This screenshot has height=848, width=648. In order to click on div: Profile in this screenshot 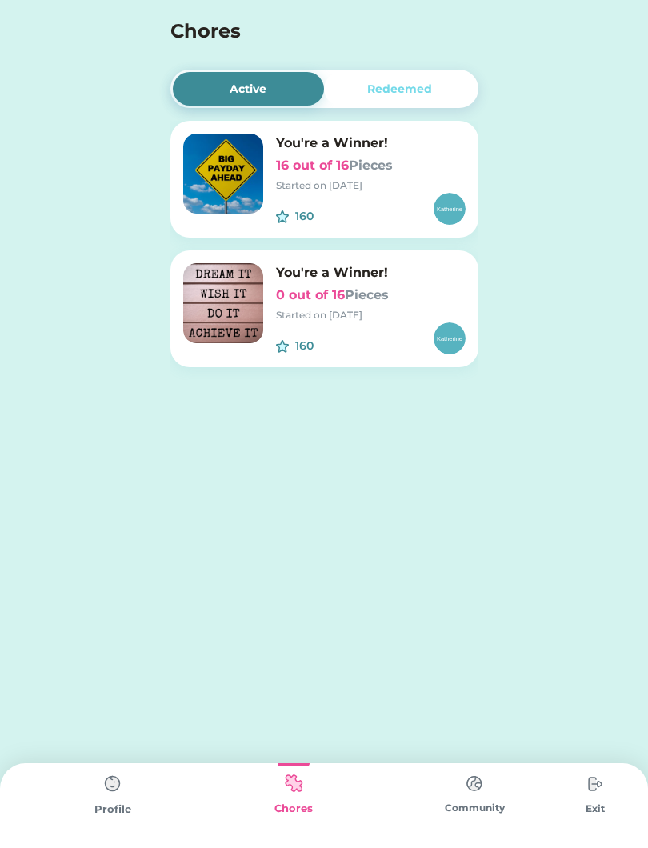, I will do `click(113, 810)`.